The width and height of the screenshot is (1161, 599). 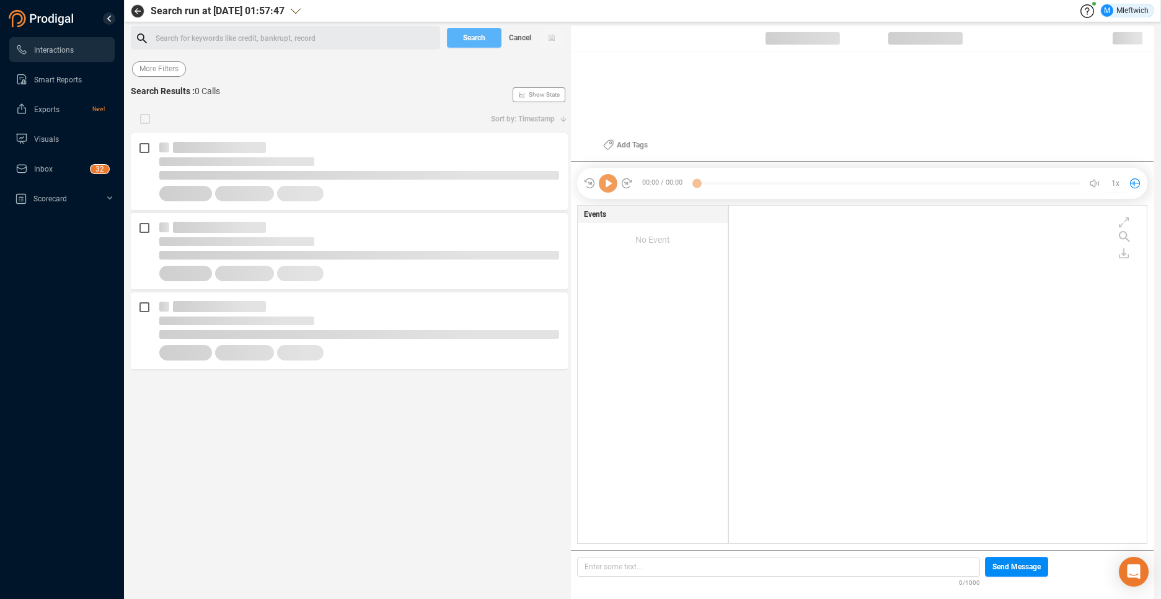 What do you see at coordinates (97, 171) in the screenshot?
I see `p: 3` at bounding box center [97, 171].